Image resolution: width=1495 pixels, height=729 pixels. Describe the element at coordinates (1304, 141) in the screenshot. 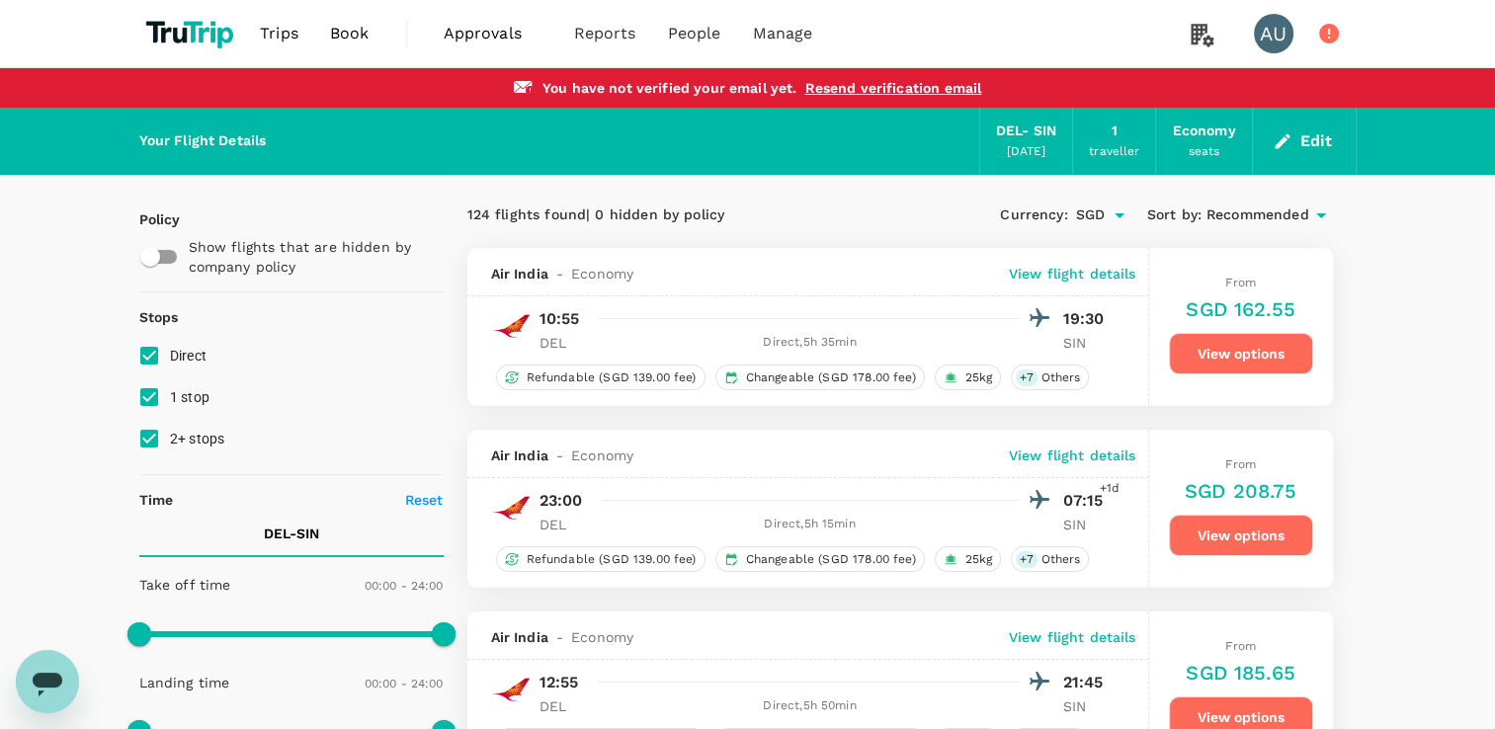

I see `button: Edit` at that location.